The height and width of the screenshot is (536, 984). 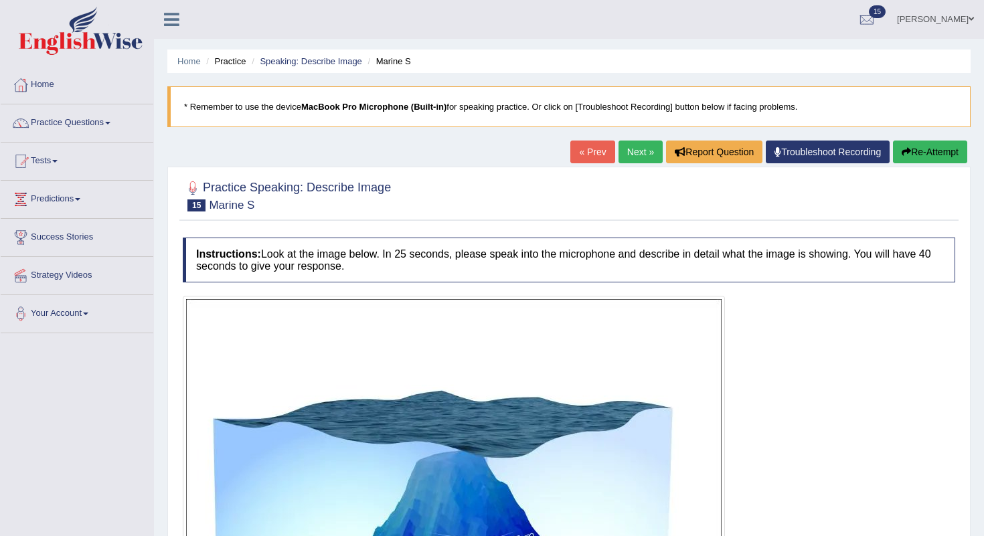 I want to click on a: Strategy Videos, so click(x=77, y=274).